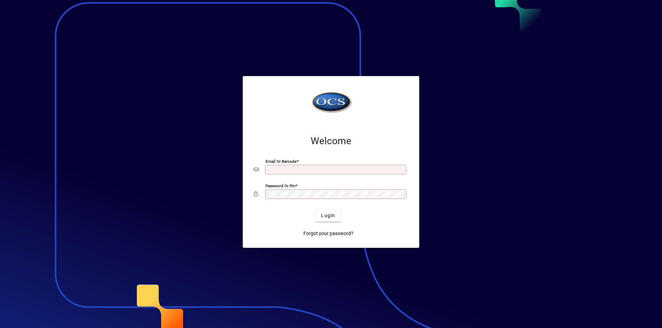 The image size is (662, 328). I want to click on mat-label: Password or Pin, so click(280, 186).